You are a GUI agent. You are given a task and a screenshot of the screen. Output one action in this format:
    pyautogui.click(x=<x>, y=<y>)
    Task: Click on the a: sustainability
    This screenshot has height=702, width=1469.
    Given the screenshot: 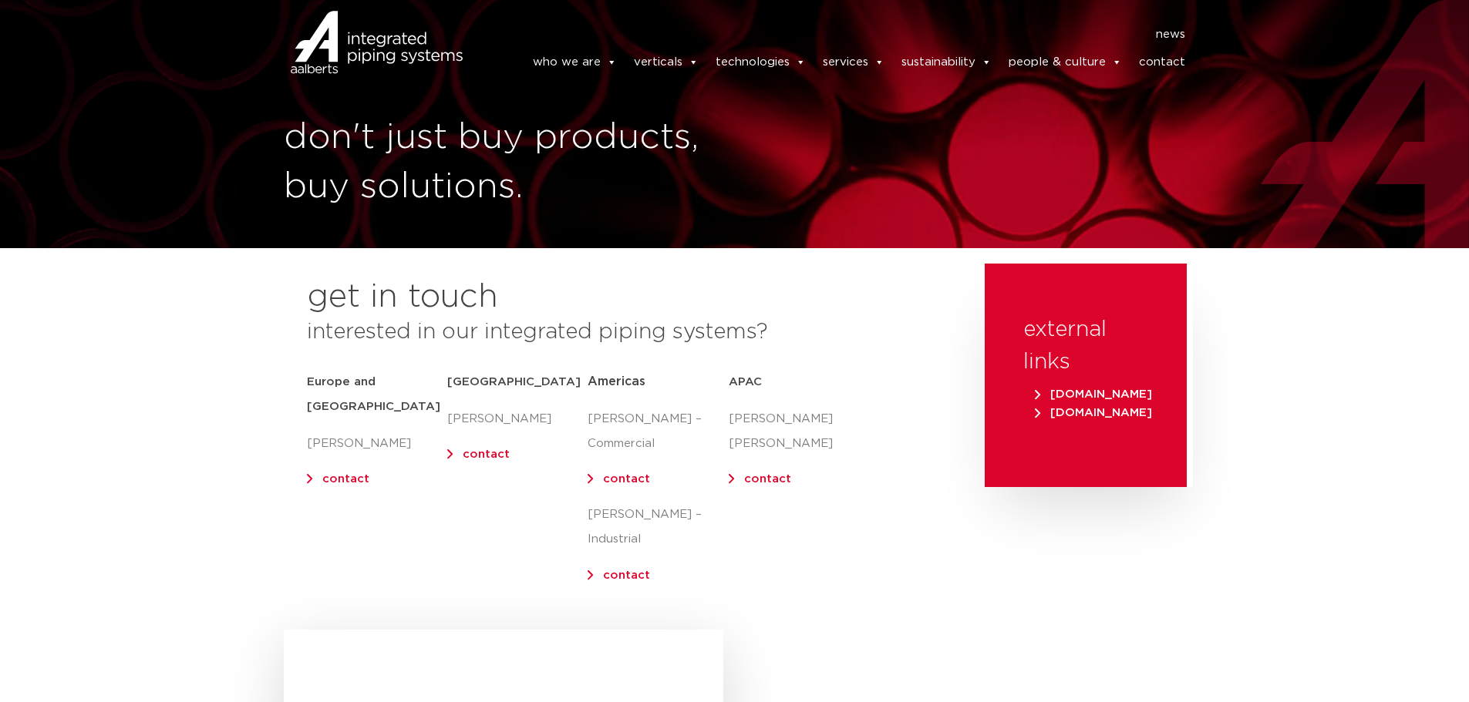 What is the action you would take?
    pyautogui.click(x=946, y=62)
    